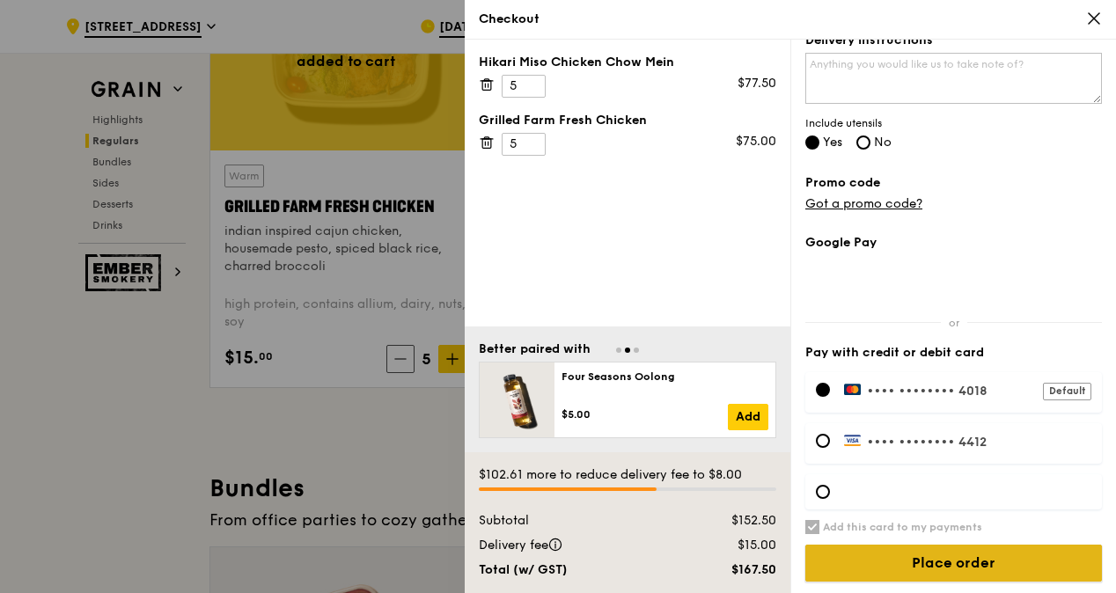  What do you see at coordinates (953, 183) in the screenshot?
I see `label: Promo code` at bounding box center [953, 183].